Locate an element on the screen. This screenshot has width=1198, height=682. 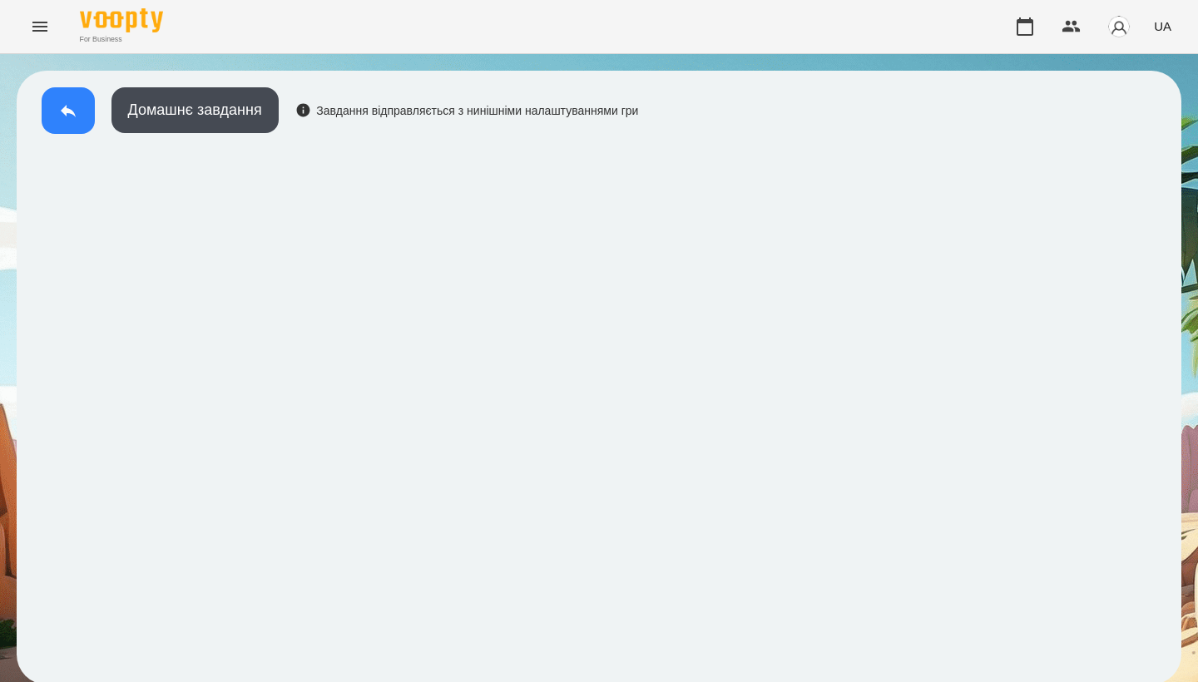
button: Домашнє завдання is located at coordinates (195, 110).